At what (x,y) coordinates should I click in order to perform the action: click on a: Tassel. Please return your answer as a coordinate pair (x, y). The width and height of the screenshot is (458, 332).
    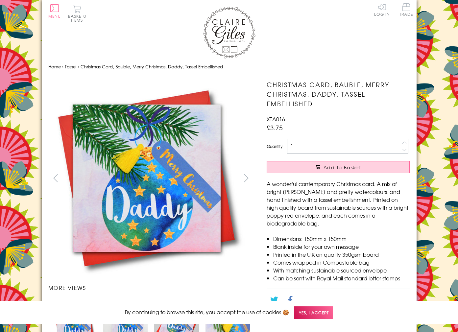
    Looking at the image, I should click on (71, 66).